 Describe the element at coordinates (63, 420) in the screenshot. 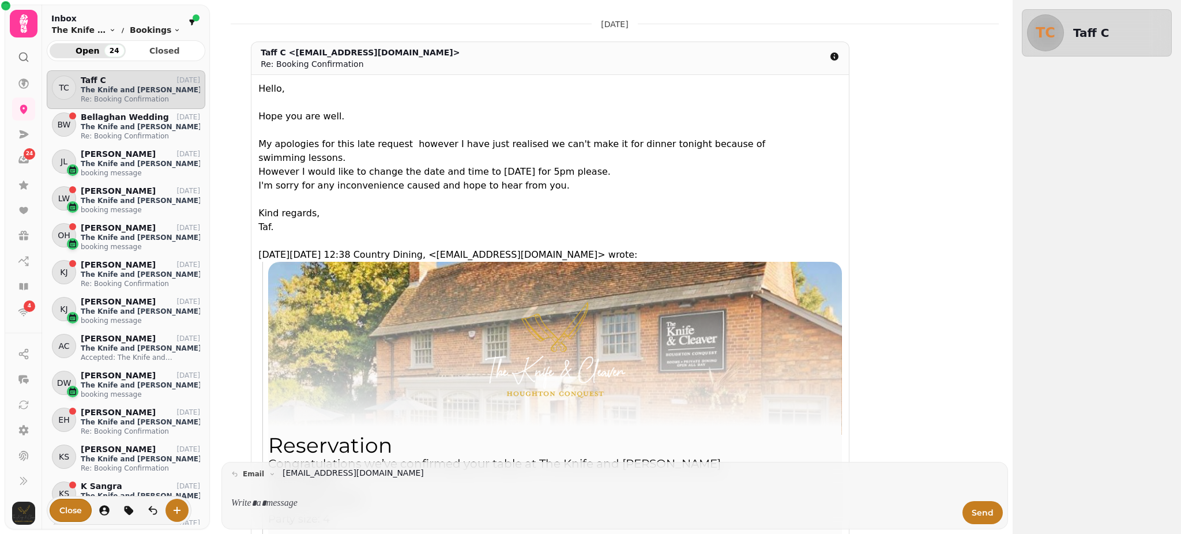

I see `span: EH` at that location.